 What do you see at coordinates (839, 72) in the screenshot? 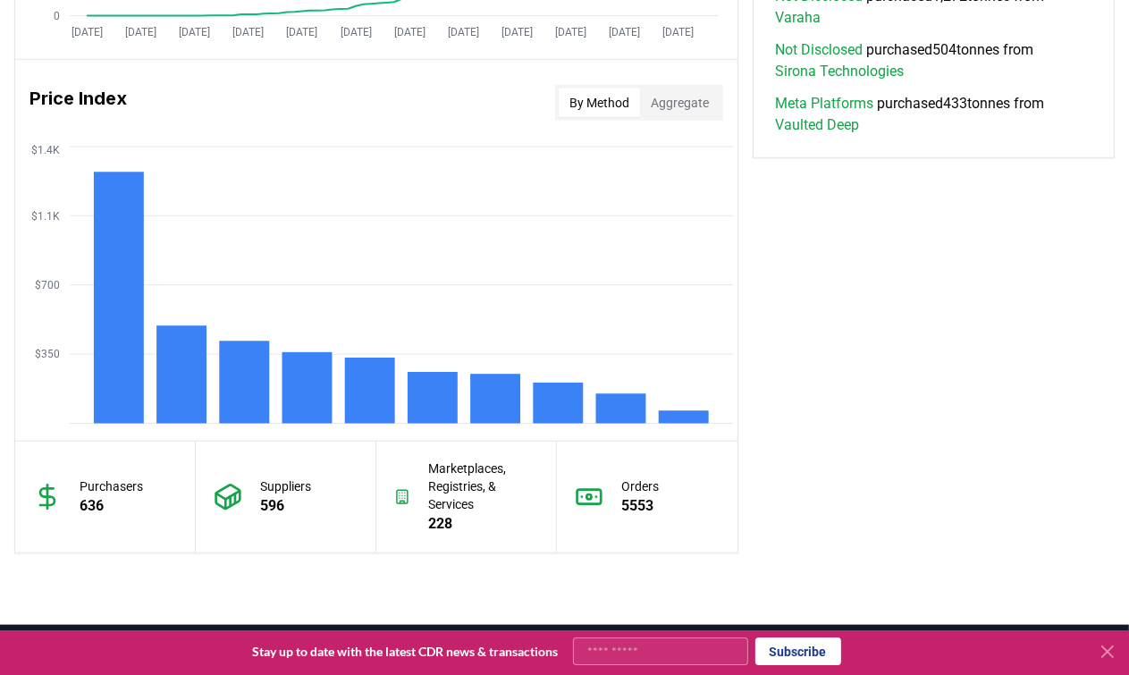
I see `a: Sirona Technologies` at bounding box center [839, 72].